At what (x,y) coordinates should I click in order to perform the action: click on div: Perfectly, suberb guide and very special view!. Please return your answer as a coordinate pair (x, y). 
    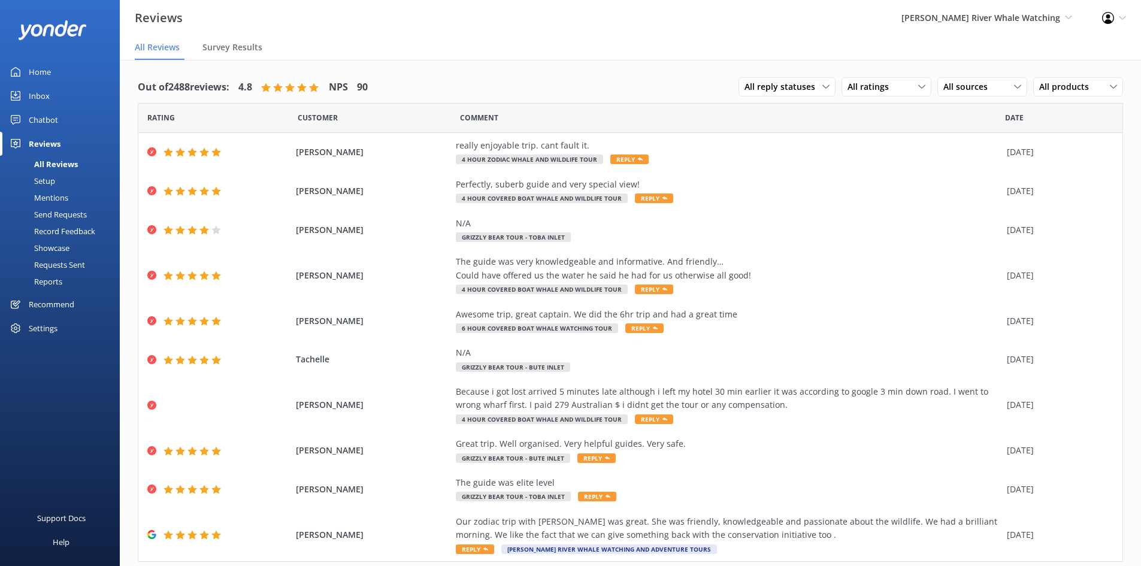
    Looking at the image, I should click on (729, 185).